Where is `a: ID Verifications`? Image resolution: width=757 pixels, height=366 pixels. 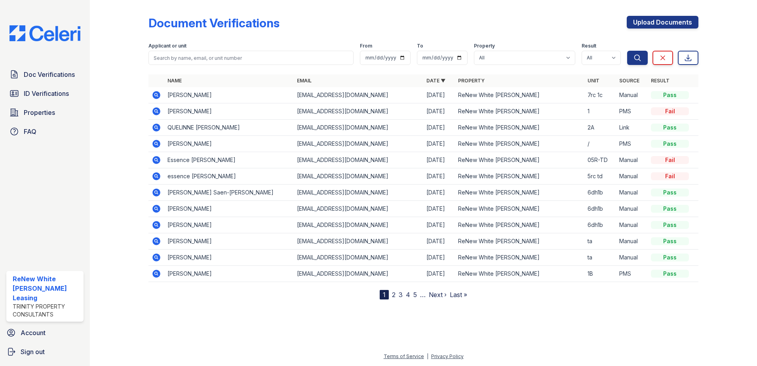 a: ID Verifications is located at coordinates (45, 93).